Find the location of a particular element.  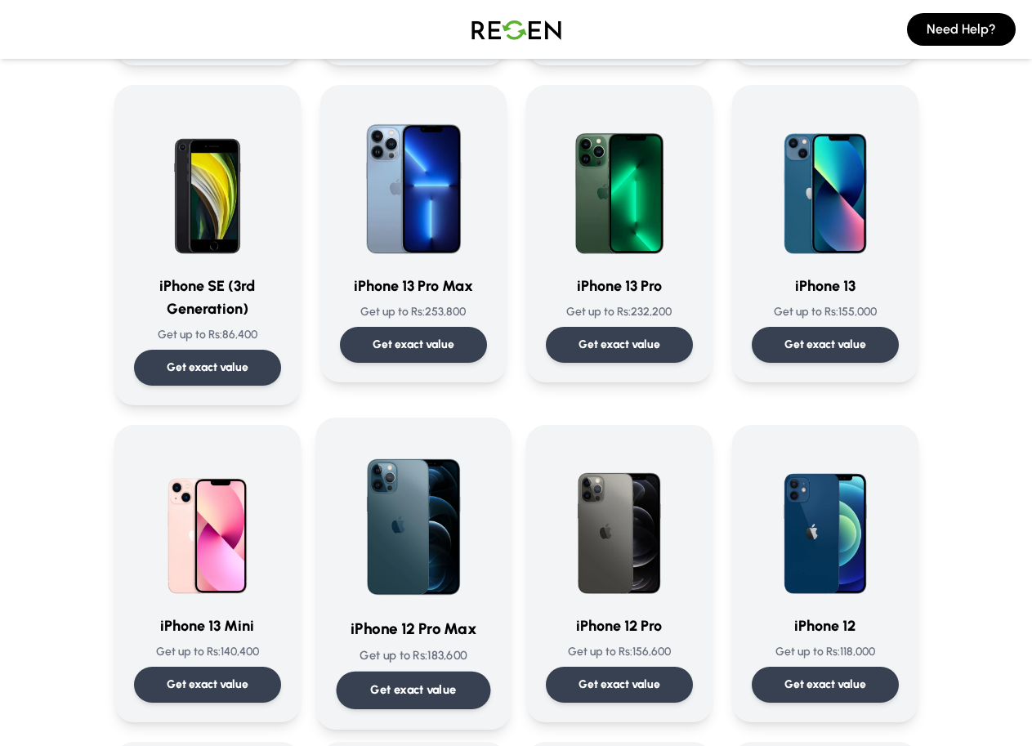

p: Get up to Rs: 156,600 is located at coordinates (619, 652).